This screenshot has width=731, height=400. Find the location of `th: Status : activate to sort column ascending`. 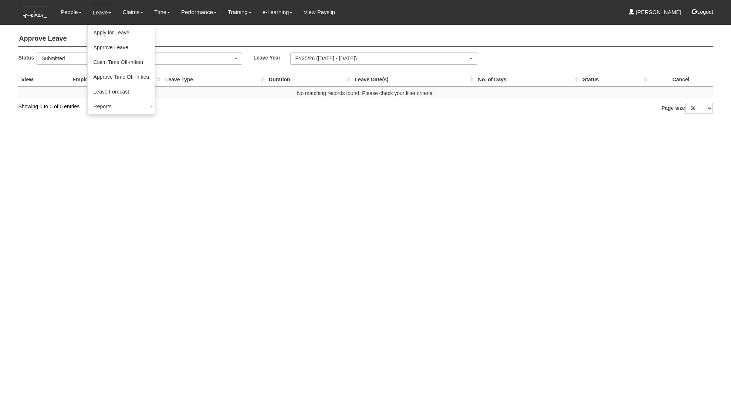

th: Status : activate to sort column ascending is located at coordinates (614, 80).